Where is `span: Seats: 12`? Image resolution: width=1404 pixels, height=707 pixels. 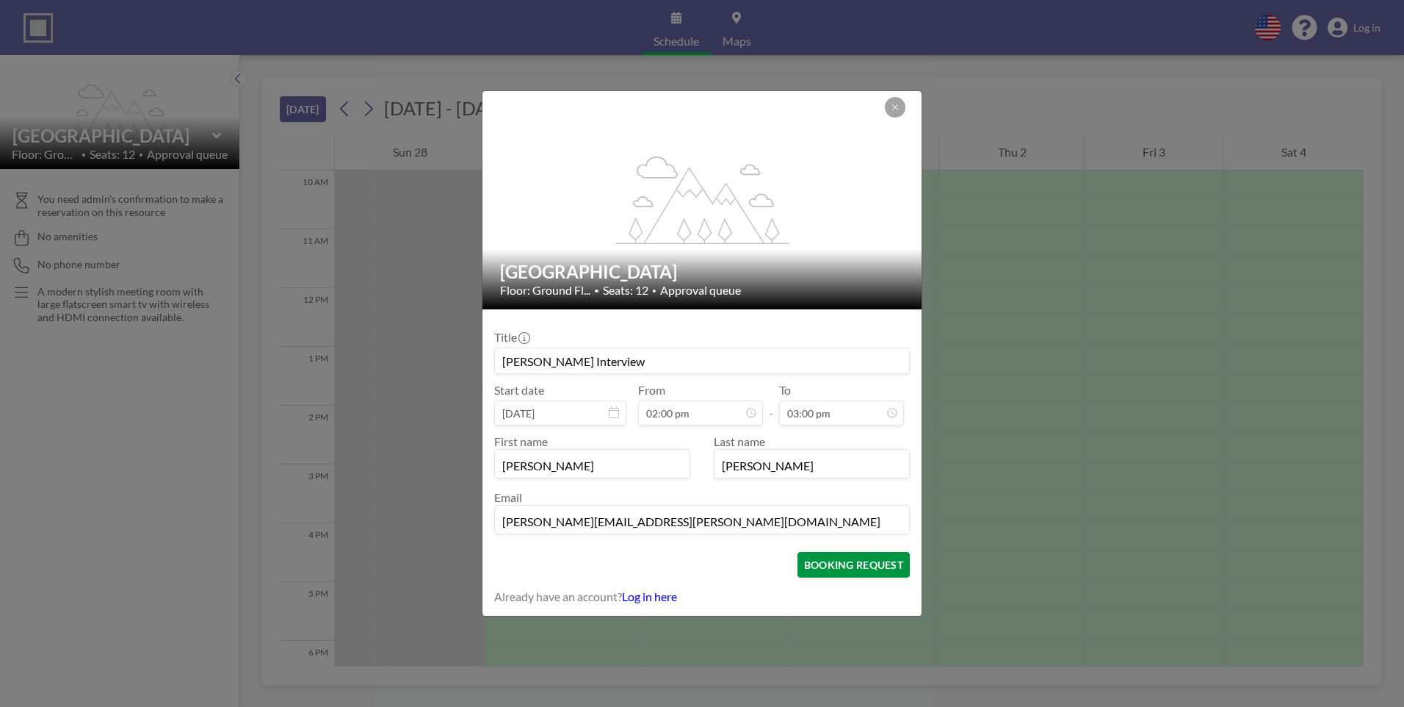 span: Seats: 12 is located at coordinates (626, 290).